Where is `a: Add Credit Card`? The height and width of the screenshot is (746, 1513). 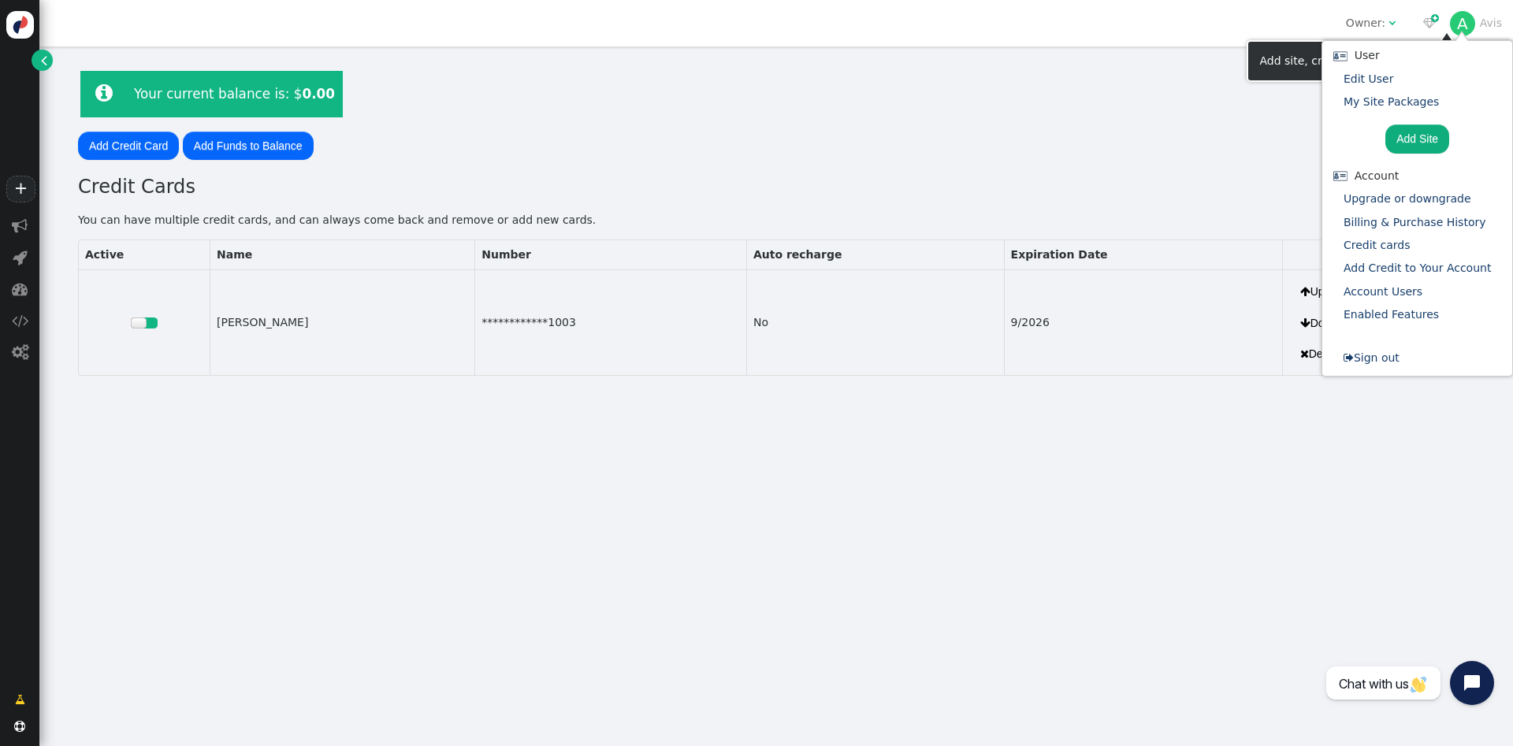
a: Add Credit Card is located at coordinates (128, 146).